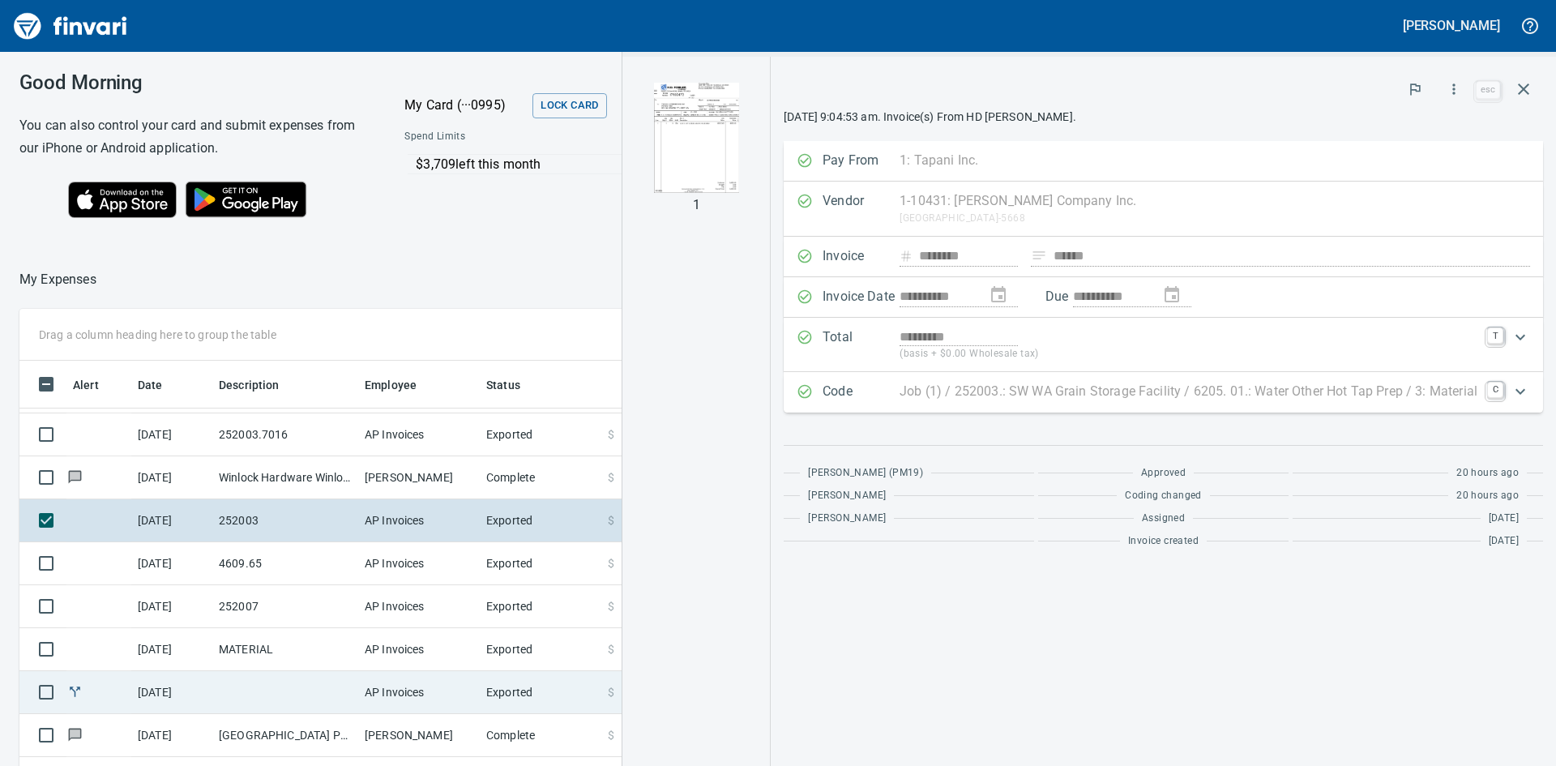 Image resolution: width=1556 pixels, height=766 pixels. Describe the element at coordinates (246, 199) in the screenshot. I see `img: Get it on Google Play` at that location.